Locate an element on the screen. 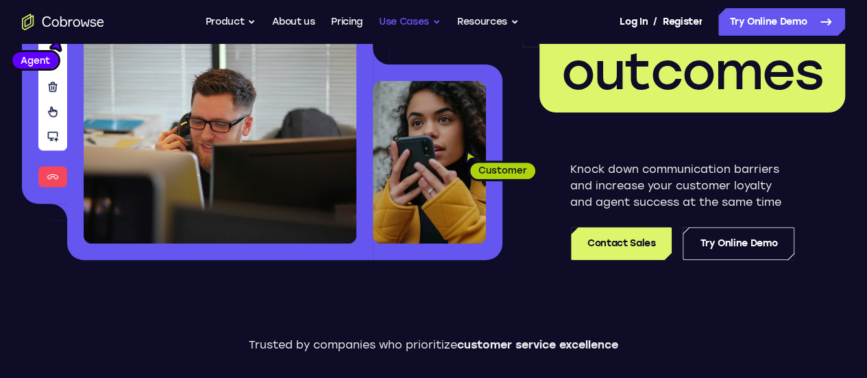 The image size is (867, 378). a: Pricing is located at coordinates (347, 22).